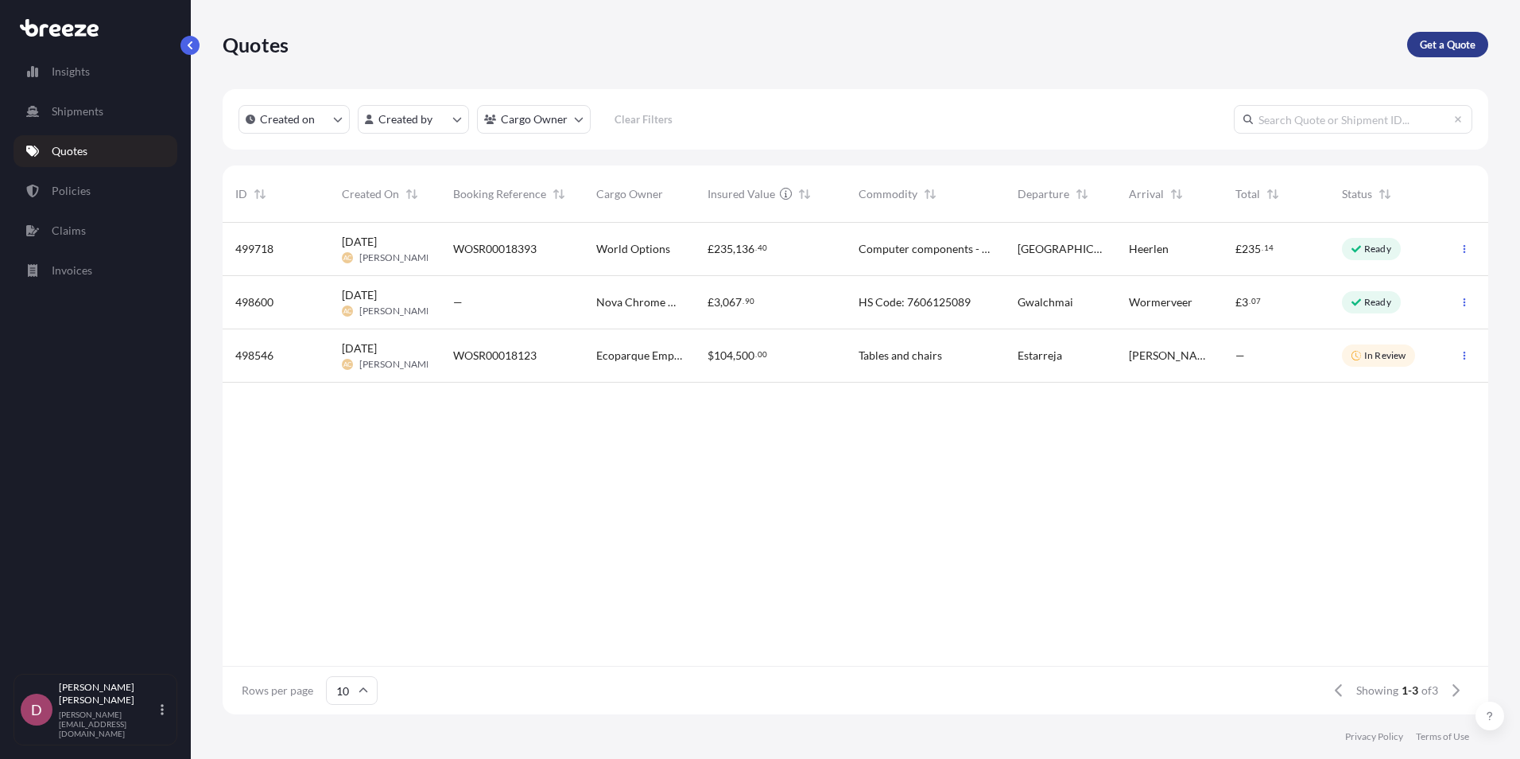 The image size is (1520, 759). Describe the element at coordinates (745, 249) in the screenshot. I see `span: 136` at that location.